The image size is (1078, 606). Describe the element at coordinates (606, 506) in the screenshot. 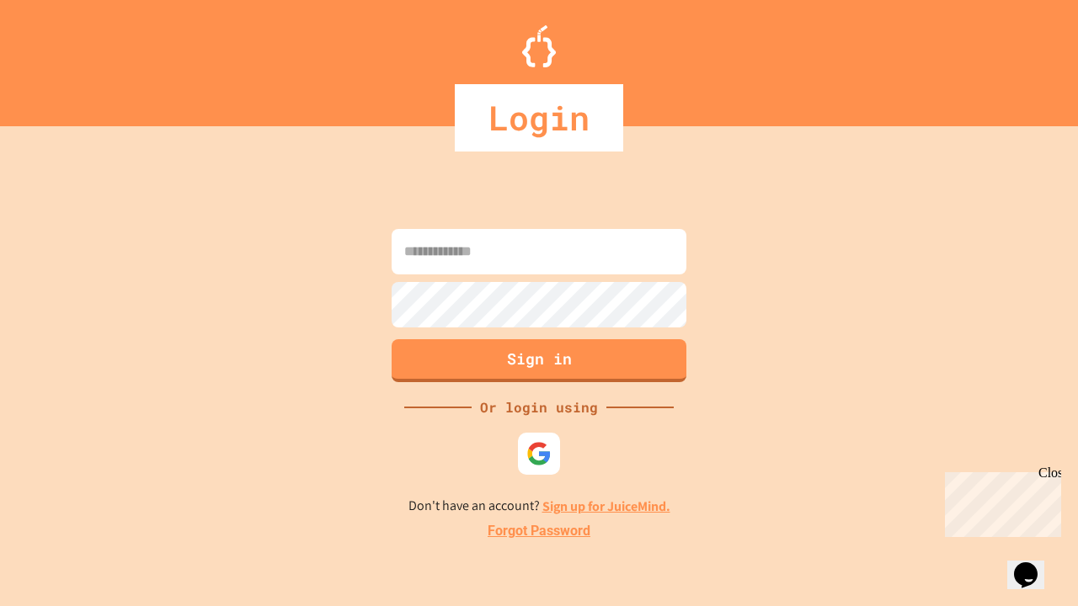

I see `a: Sign up for JuiceMind.` at that location.